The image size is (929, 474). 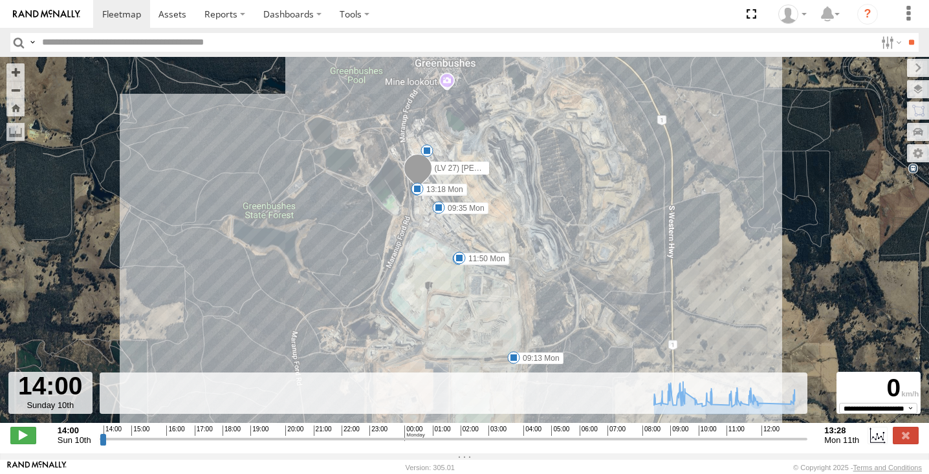 What do you see at coordinates (918, 153) in the screenshot?
I see `label: Map Settings` at bounding box center [918, 153].